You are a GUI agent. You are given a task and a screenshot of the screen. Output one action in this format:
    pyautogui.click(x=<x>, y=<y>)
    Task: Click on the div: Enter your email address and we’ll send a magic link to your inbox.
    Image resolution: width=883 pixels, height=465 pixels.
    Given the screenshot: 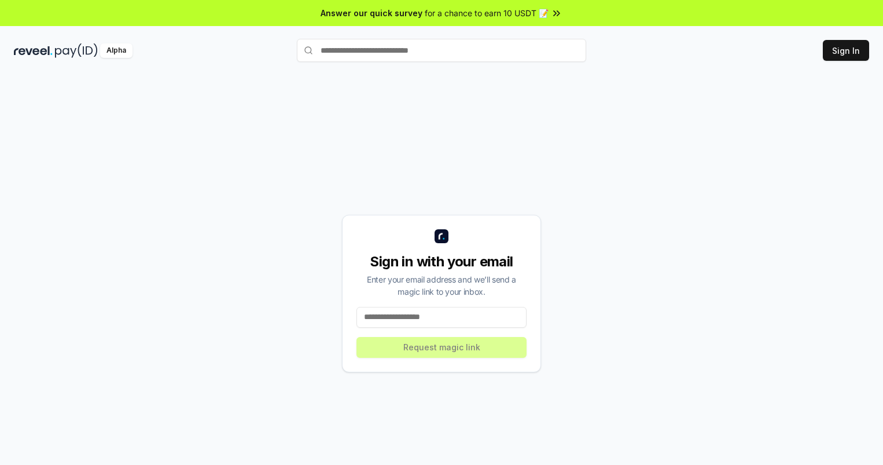 What is the action you would take?
    pyautogui.click(x=442, y=285)
    